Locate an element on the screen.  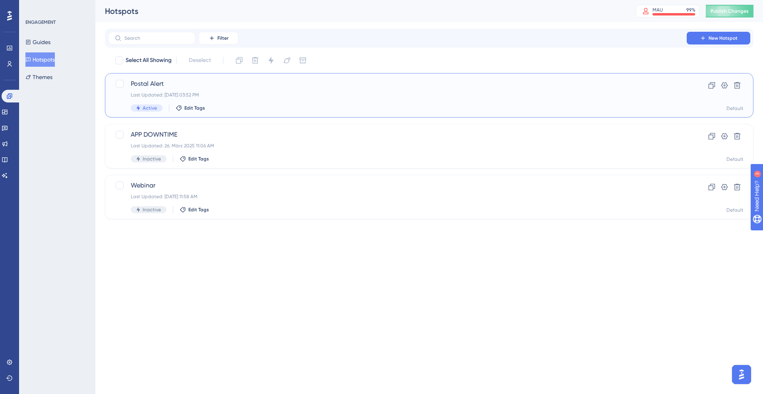
div: ENGAGEMENT is located at coordinates (41, 22).